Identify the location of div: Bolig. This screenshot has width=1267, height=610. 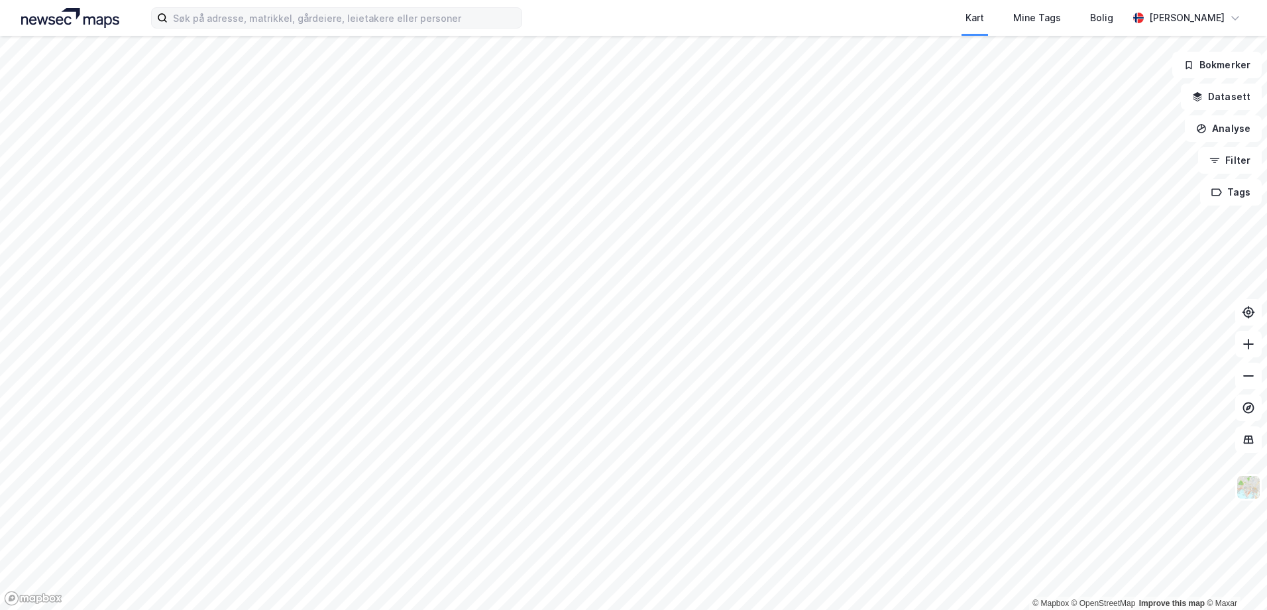
(1101, 18).